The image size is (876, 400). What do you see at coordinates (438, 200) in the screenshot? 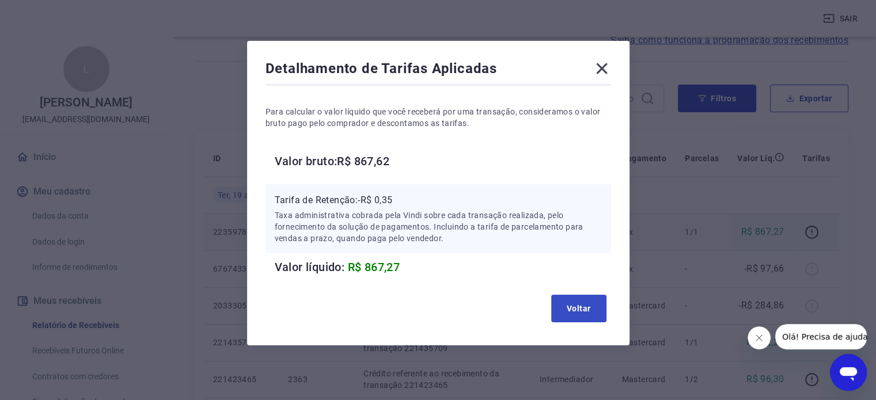
I see `p: Tarifa de Retenção: -R$ 0,35` at bounding box center [438, 200].